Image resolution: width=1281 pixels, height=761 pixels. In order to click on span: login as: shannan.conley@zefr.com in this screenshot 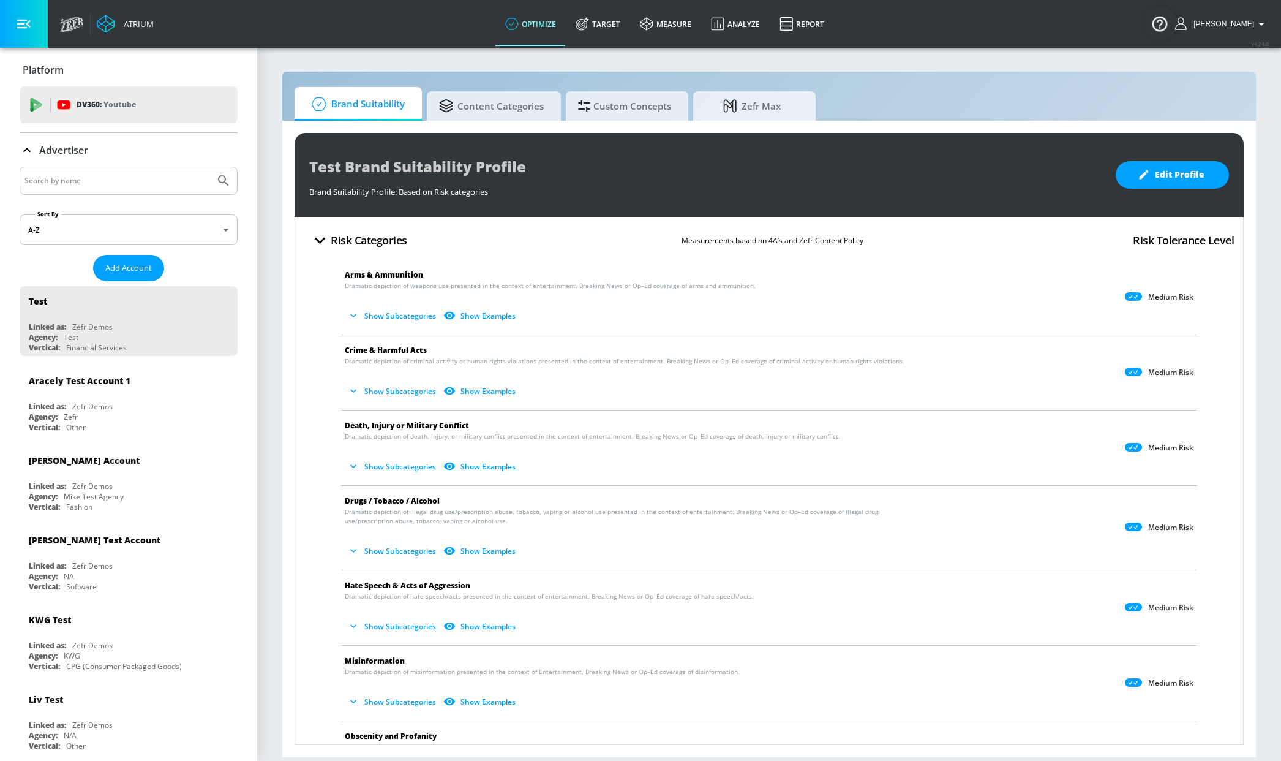, I will do `click(1221, 24)`.